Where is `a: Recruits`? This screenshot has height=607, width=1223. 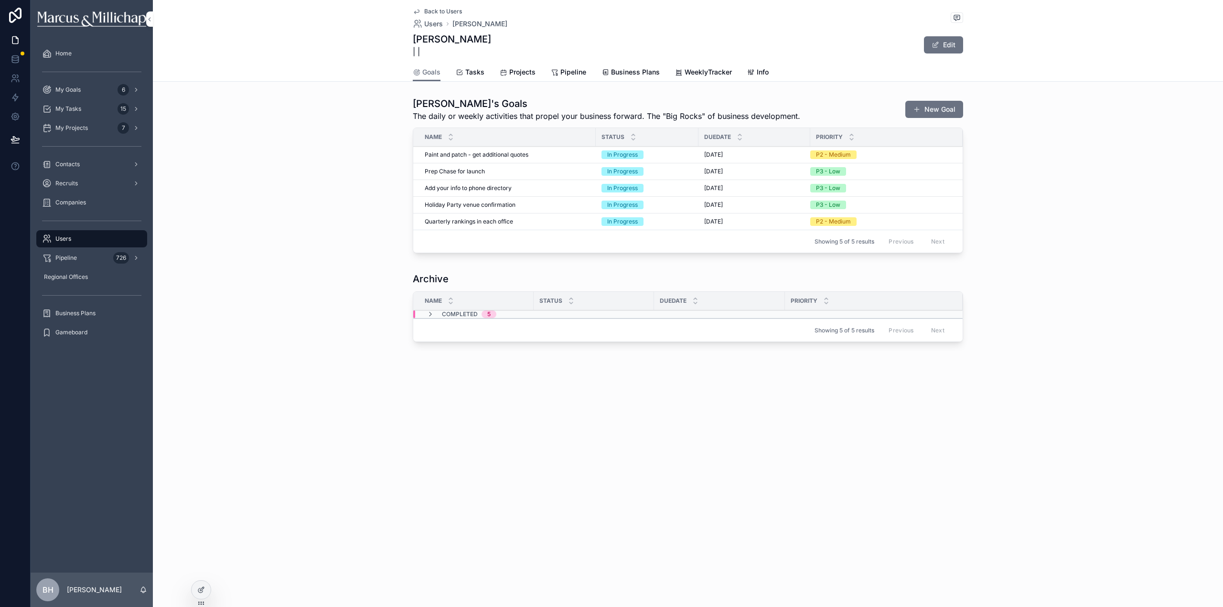 a: Recruits is located at coordinates (92, 183).